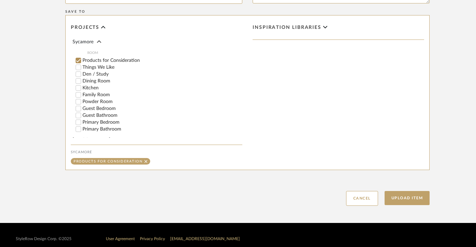 This screenshot has height=247, width=476. Describe the element at coordinates (287, 28) in the screenshot. I see `span: Inspiration libraries` at that location.